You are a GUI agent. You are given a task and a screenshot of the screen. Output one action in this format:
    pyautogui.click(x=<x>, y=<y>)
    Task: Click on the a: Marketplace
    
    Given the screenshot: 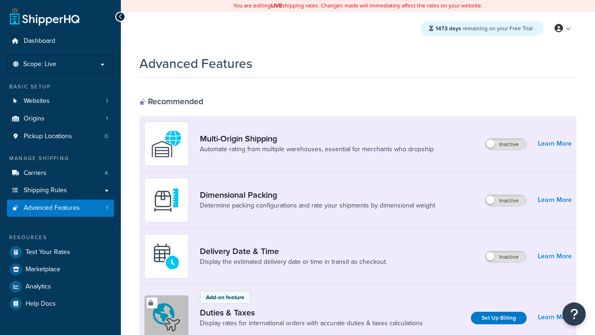 What is the action you would take?
    pyautogui.click(x=60, y=269)
    